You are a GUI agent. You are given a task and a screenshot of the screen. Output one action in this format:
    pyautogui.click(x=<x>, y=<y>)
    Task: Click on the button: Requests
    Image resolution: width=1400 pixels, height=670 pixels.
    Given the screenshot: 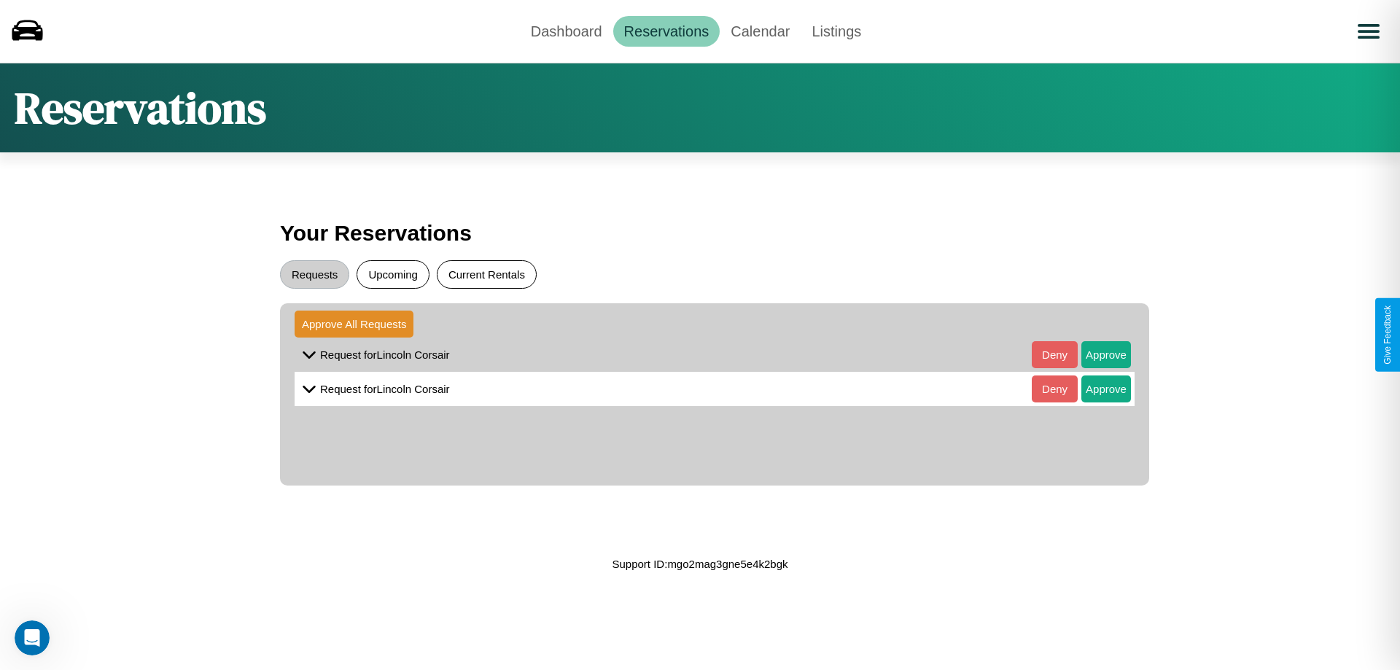 What is the action you would take?
    pyautogui.click(x=314, y=274)
    